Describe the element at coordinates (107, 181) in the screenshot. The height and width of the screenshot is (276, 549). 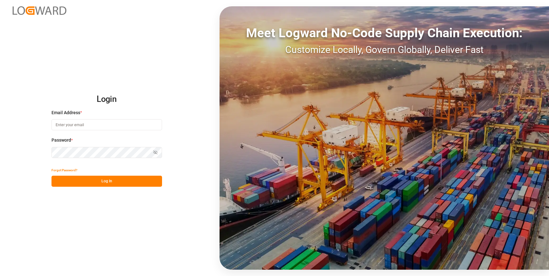
I see `button: Log In` at that location.